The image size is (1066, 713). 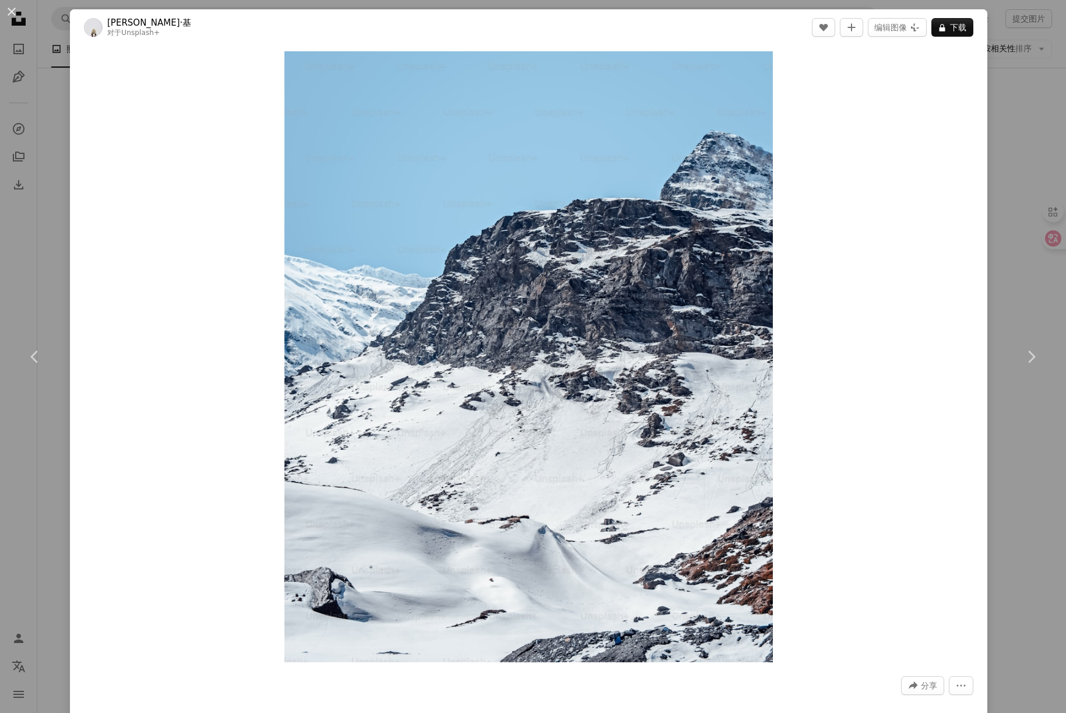 I want to click on a: 下一个, so click(x=1031, y=357).